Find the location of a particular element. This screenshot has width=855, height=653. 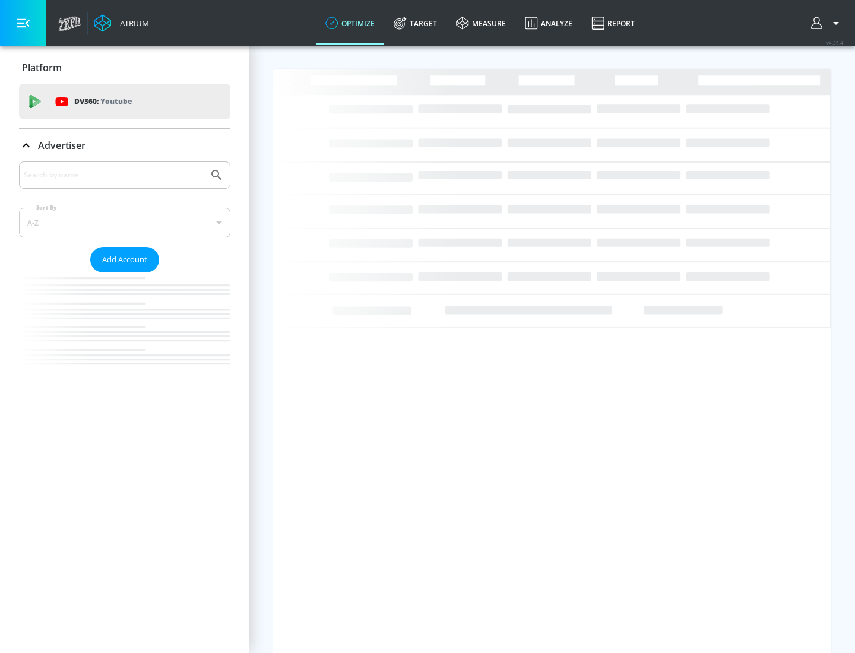

button: Add Account is located at coordinates (125, 259).